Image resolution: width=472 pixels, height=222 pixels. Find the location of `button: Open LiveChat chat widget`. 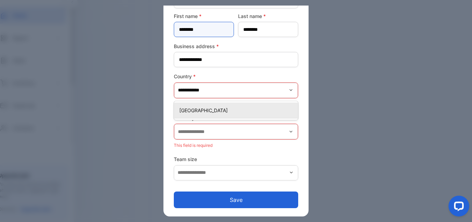

button: Open LiveChat chat widget is located at coordinates (16, 13).